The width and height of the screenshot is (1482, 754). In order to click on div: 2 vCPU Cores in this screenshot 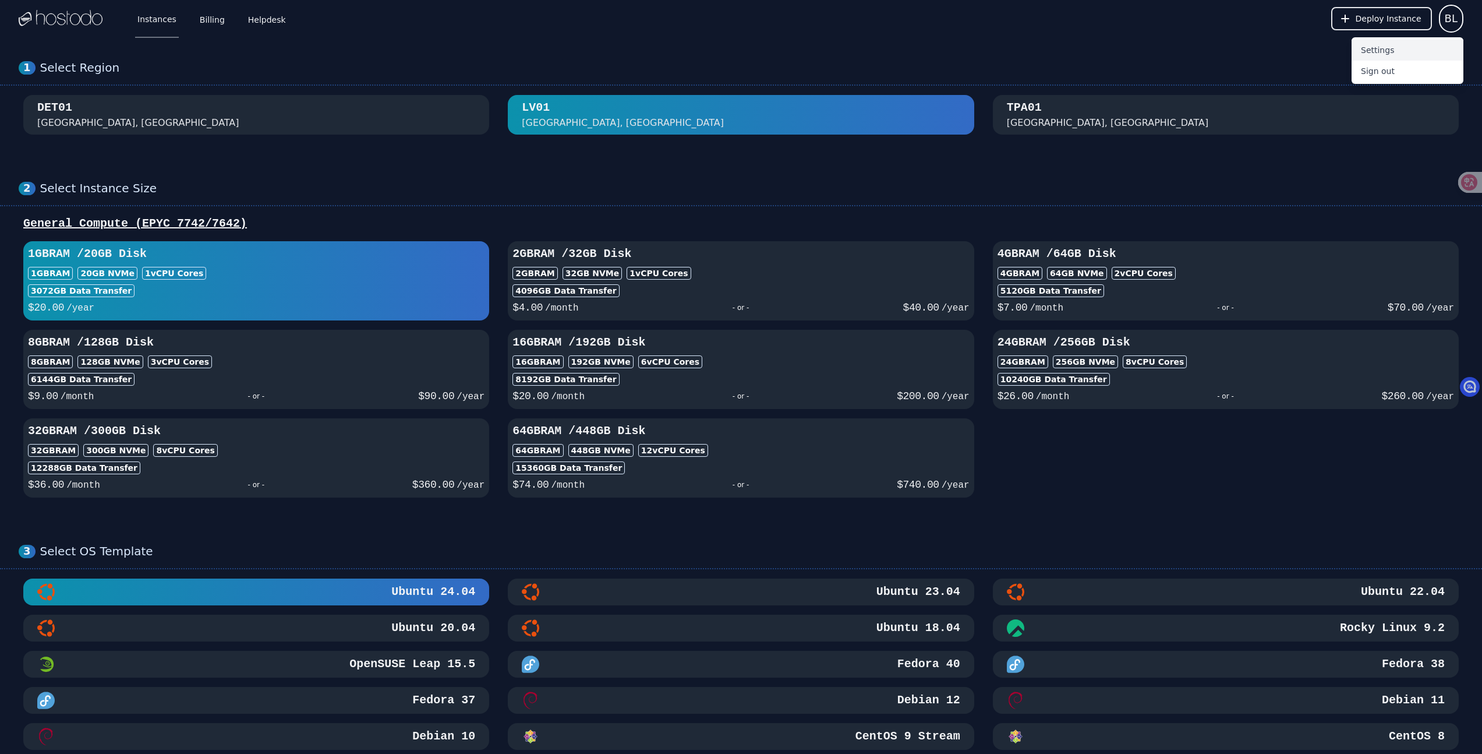, I will do `click(1144, 273)`.